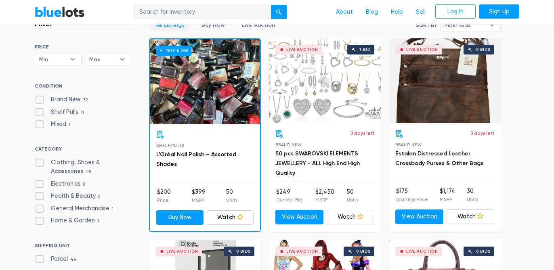 The width and height of the screenshot is (554, 270). Describe the element at coordinates (196, 159) in the screenshot. I see `a: L’Oréal Nail Polish – Assorted Shades` at that location.